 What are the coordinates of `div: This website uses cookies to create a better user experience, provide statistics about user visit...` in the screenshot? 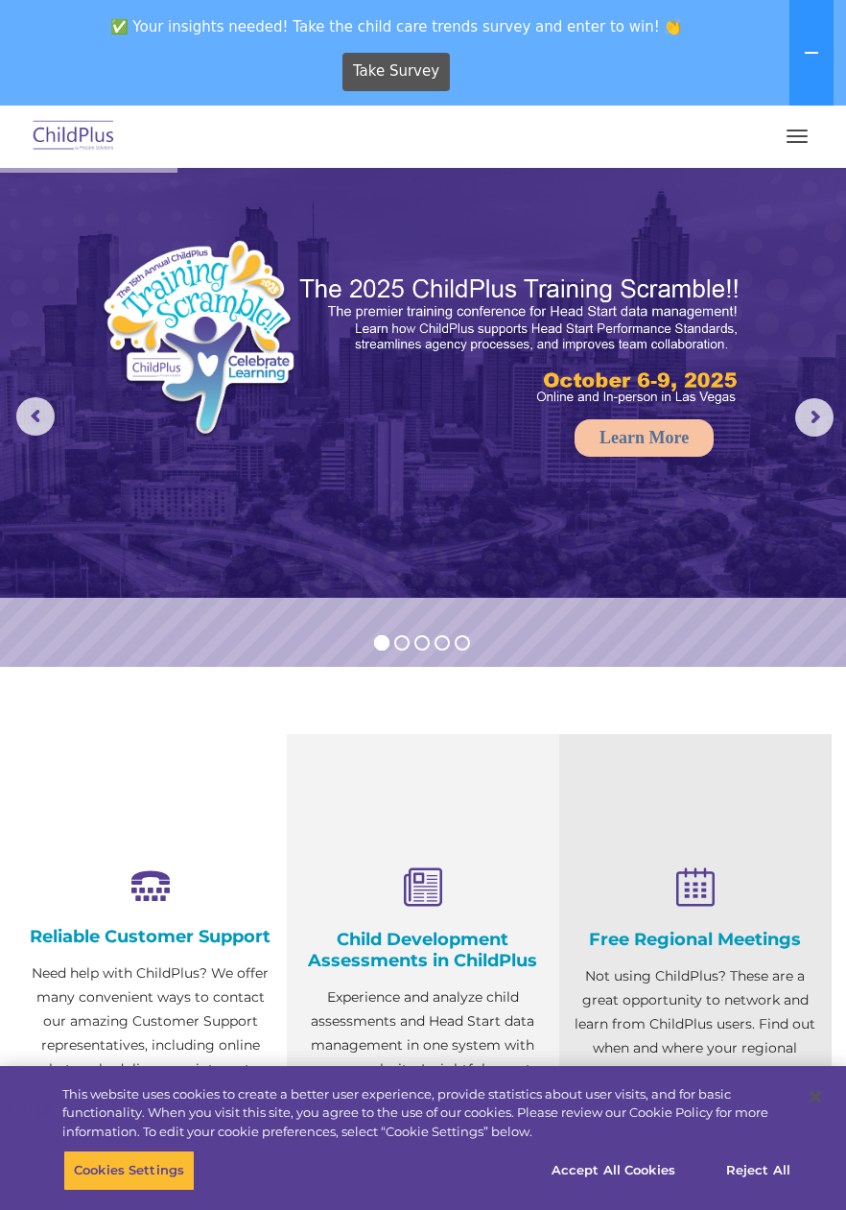 It's located at (425, 1113).